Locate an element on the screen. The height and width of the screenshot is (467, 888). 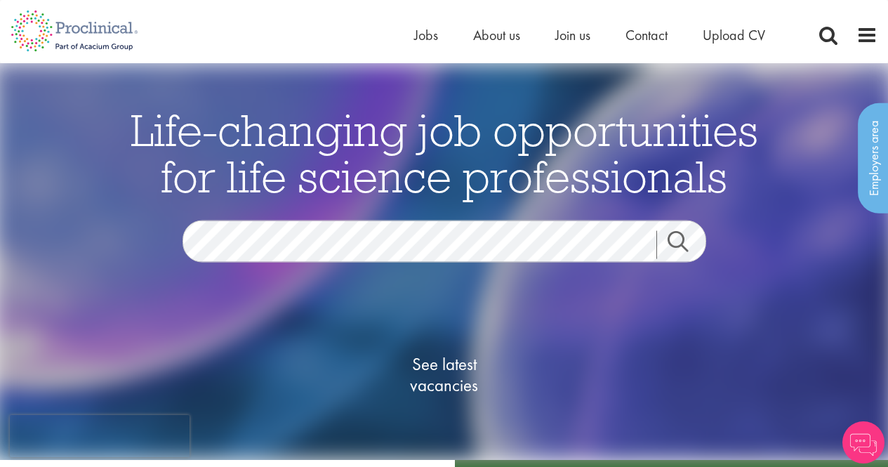
a: Join us is located at coordinates (573, 35).